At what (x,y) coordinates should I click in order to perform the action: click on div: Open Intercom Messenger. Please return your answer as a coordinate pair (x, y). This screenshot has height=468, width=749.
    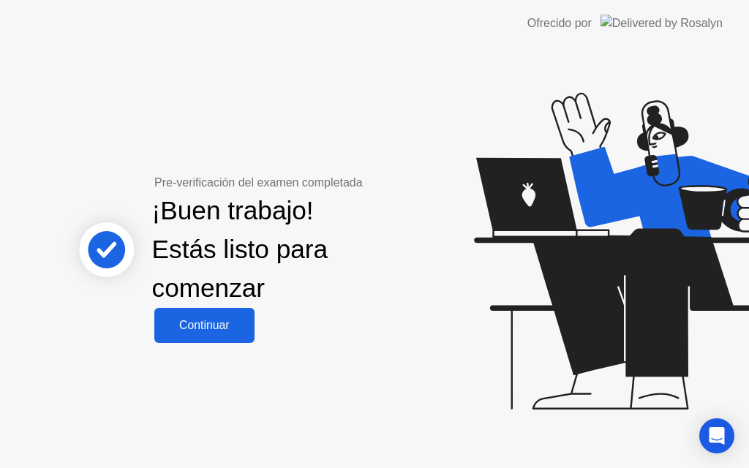
    Looking at the image, I should click on (717, 436).